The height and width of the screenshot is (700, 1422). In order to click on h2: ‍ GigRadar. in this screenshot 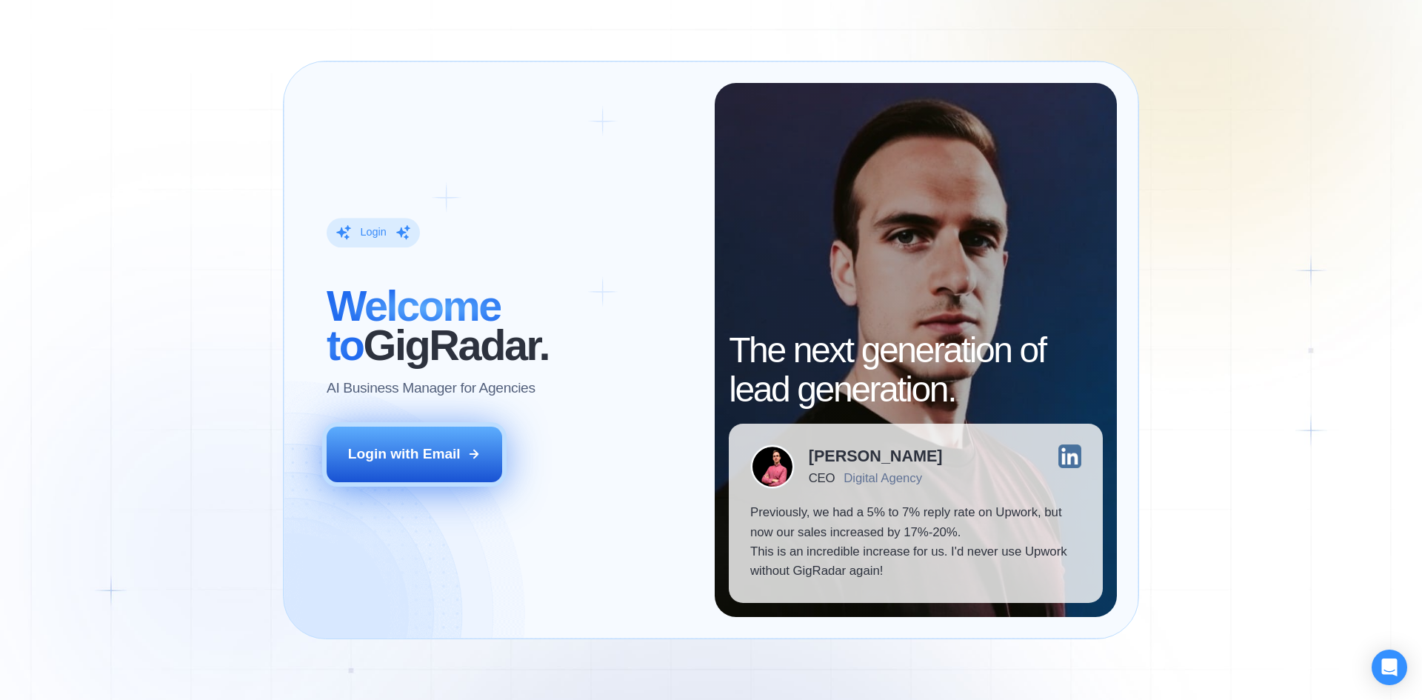, I will do `click(509, 326)`.